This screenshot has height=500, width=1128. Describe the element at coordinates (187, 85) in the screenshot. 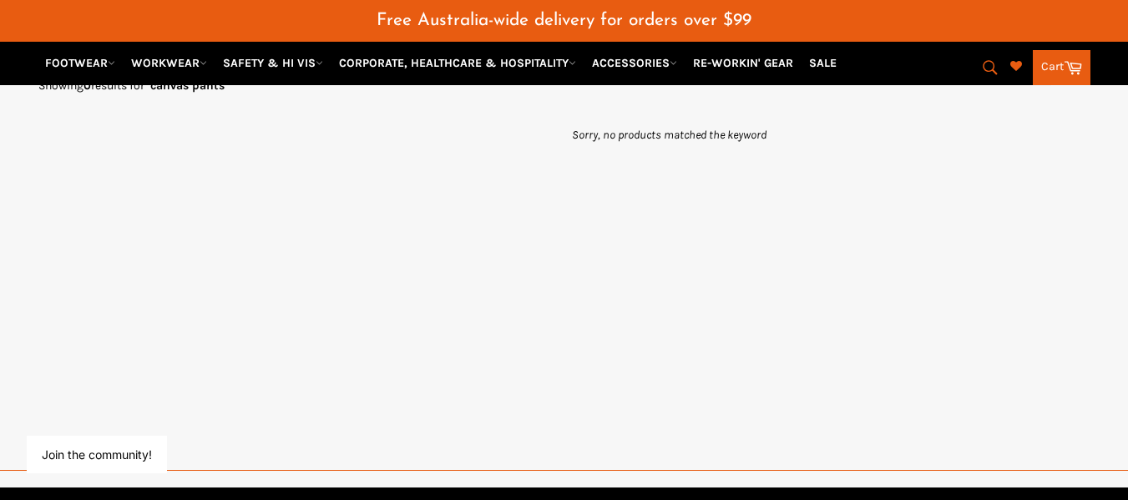

I see `strong: canvas pants` at that location.